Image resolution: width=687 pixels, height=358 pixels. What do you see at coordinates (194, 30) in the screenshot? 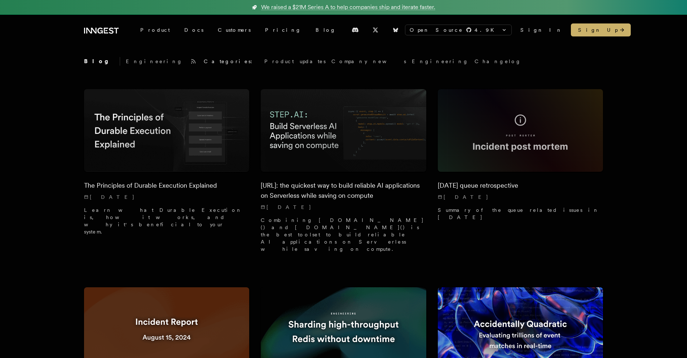
I see `a: Docs` at bounding box center [194, 30].